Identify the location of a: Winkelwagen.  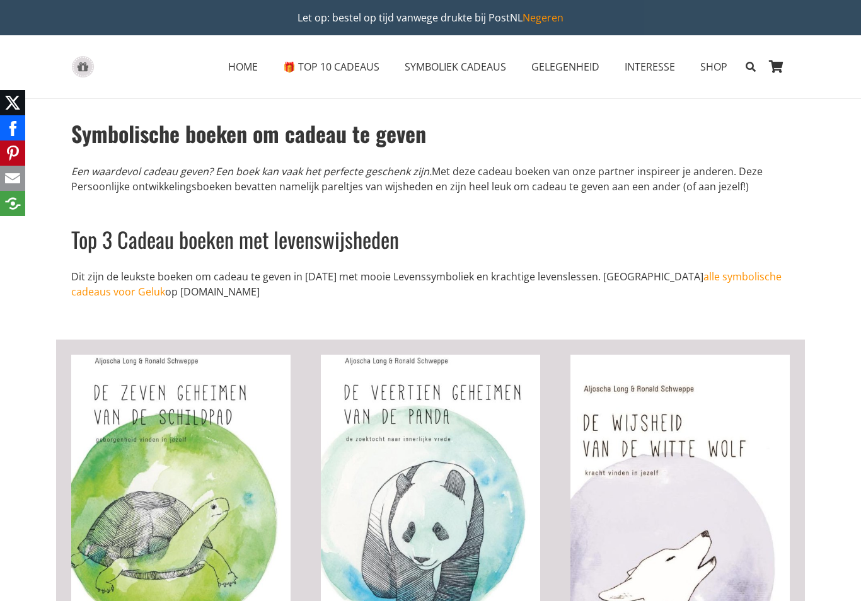
(776, 67).